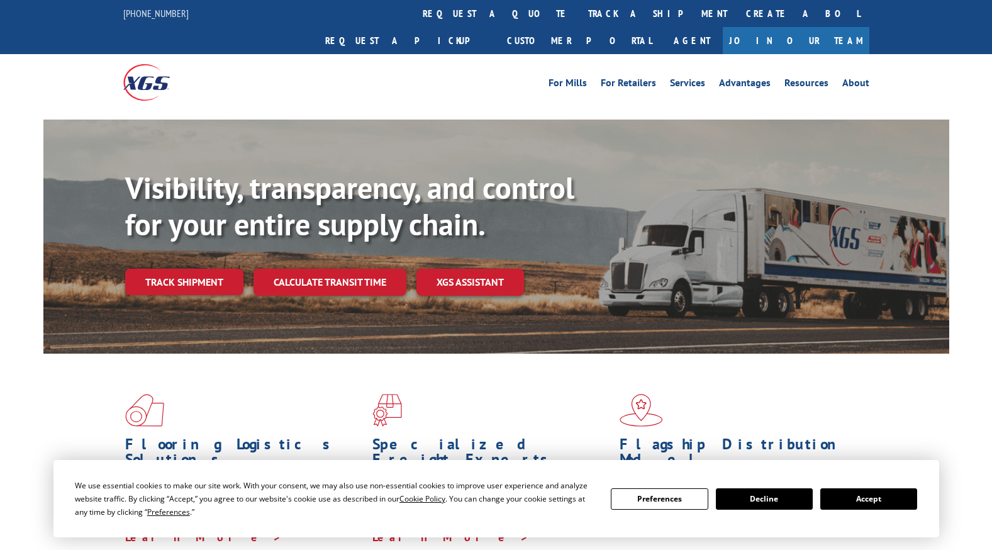  What do you see at coordinates (169, 511) in the screenshot?
I see `span: Preferences` at bounding box center [169, 511].